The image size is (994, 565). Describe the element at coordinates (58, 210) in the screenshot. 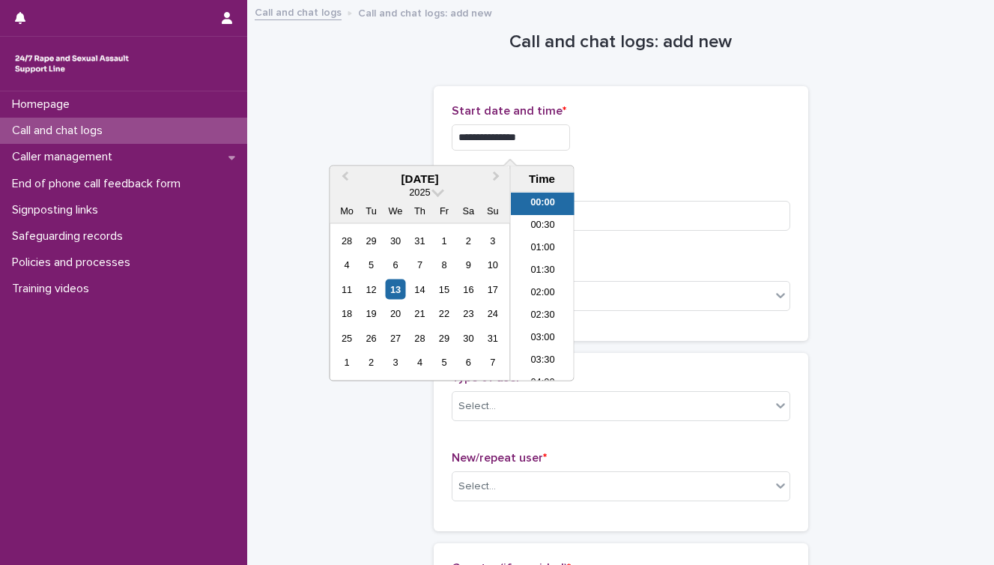

I see `p: Signposting links` at that location.